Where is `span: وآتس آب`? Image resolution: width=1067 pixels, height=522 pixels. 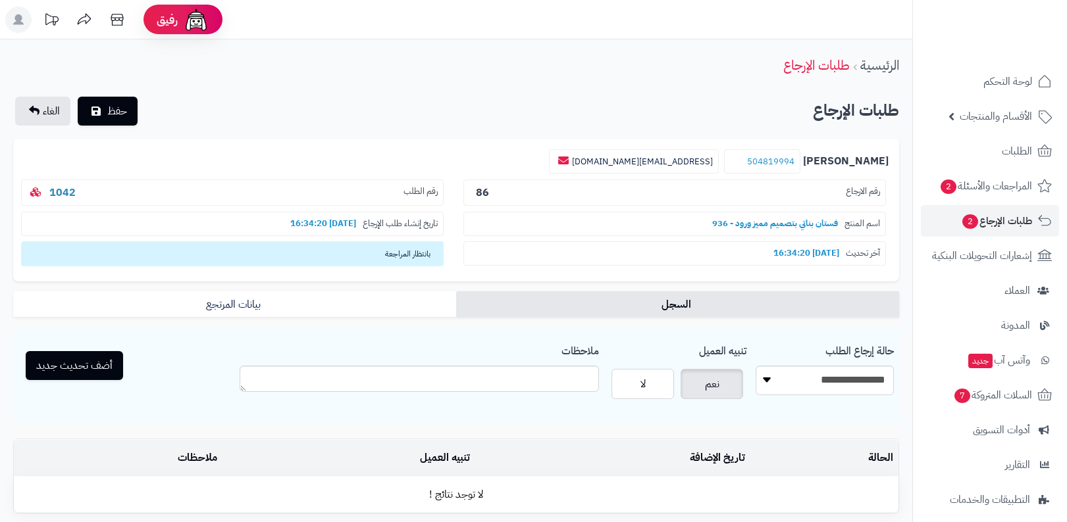
span: وآتس آب is located at coordinates (998, 361).